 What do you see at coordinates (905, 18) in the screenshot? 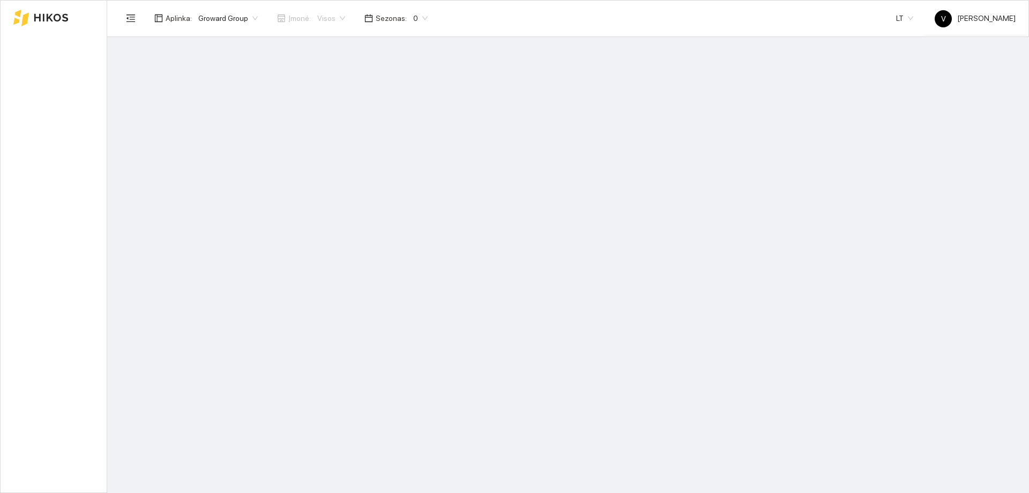
I see `span: LT` at bounding box center [905, 18].